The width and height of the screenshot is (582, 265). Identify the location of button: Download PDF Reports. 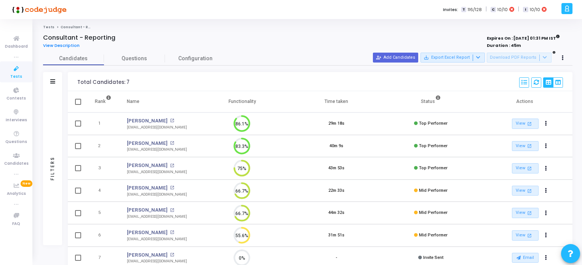
(519, 58).